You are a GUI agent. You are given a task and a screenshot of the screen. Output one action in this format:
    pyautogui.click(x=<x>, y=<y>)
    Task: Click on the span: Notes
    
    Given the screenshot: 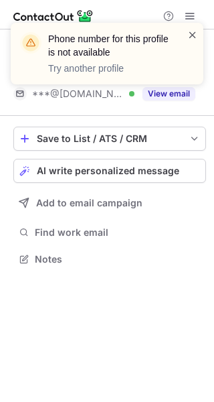 What is the action you would take?
    pyautogui.click(x=118, y=259)
    